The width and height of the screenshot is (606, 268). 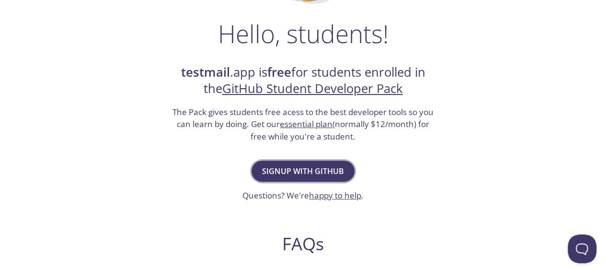 I want to click on h3: The Pack gives students free acess to the best developer tools so you can learn by doing. Get our..., so click(x=303, y=124).